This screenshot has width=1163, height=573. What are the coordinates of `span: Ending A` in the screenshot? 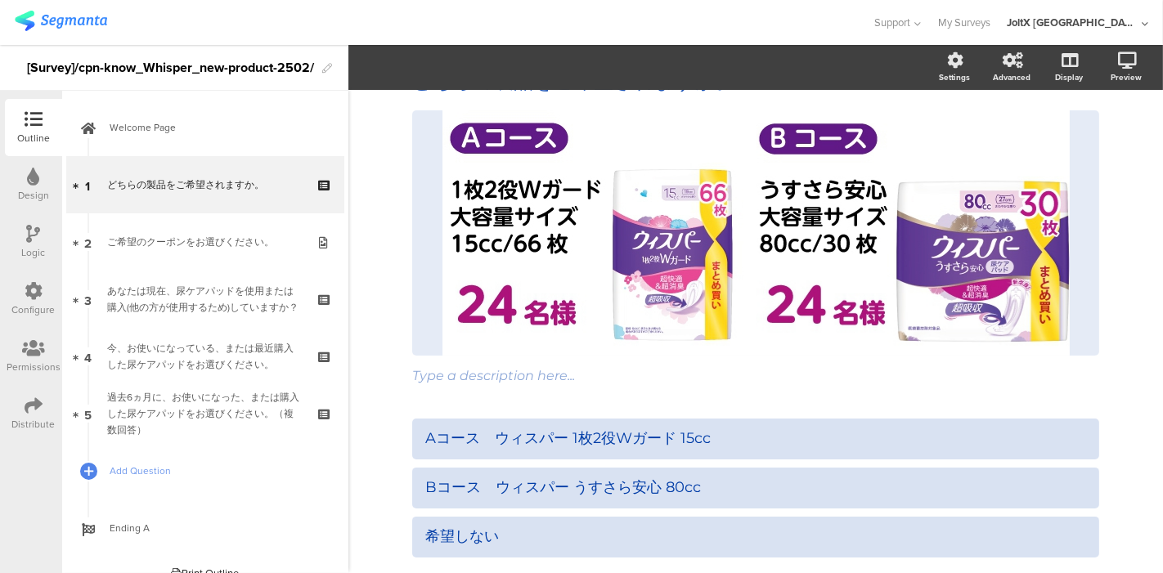 It's located at (214, 528).